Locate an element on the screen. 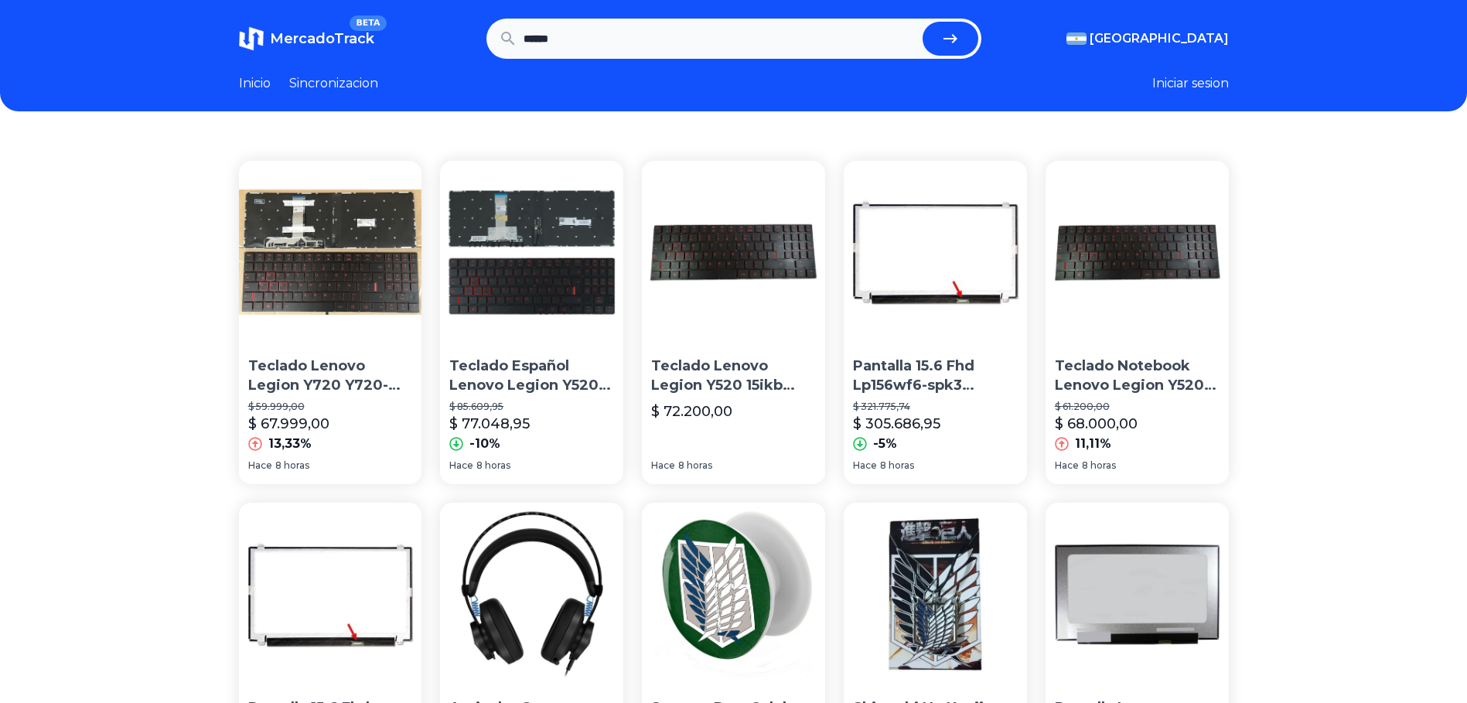 The height and width of the screenshot is (703, 1467). span: BETA is located at coordinates (367, 23).